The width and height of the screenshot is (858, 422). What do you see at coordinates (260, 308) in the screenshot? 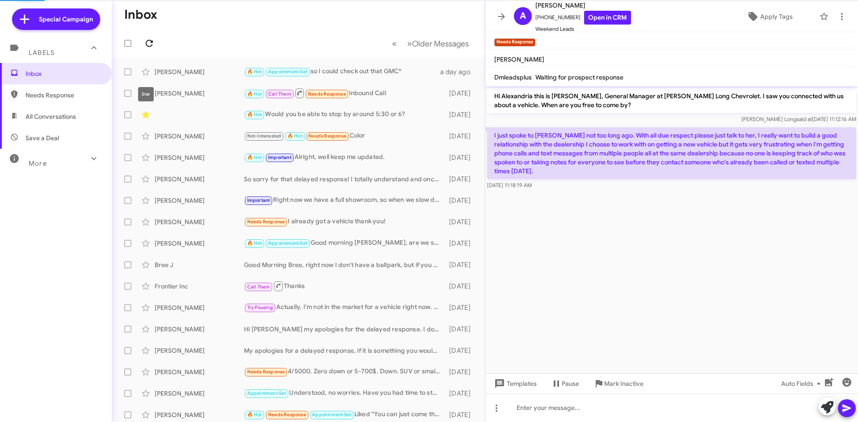
I see `span: Try Pausing` at bounding box center [260, 308].